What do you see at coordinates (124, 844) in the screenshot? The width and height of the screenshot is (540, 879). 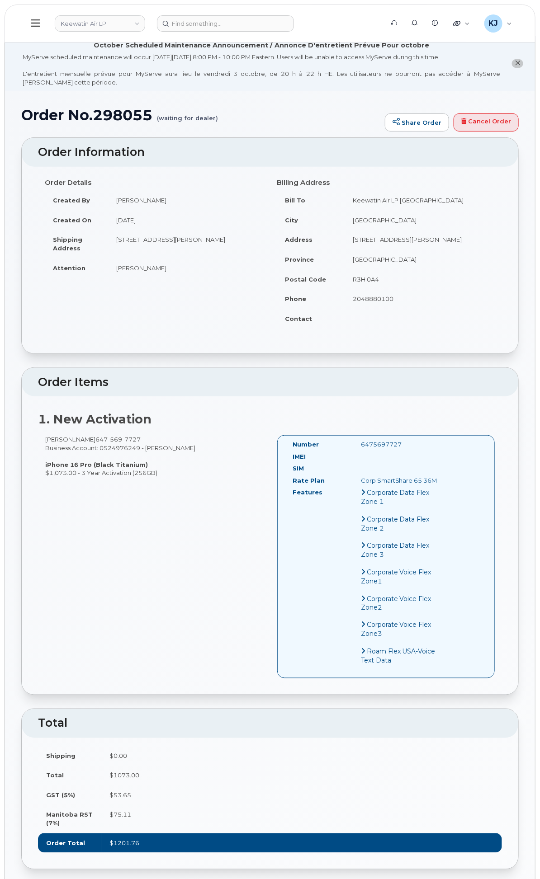 I see `span: $1201.76` at bounding box center [124, 844].